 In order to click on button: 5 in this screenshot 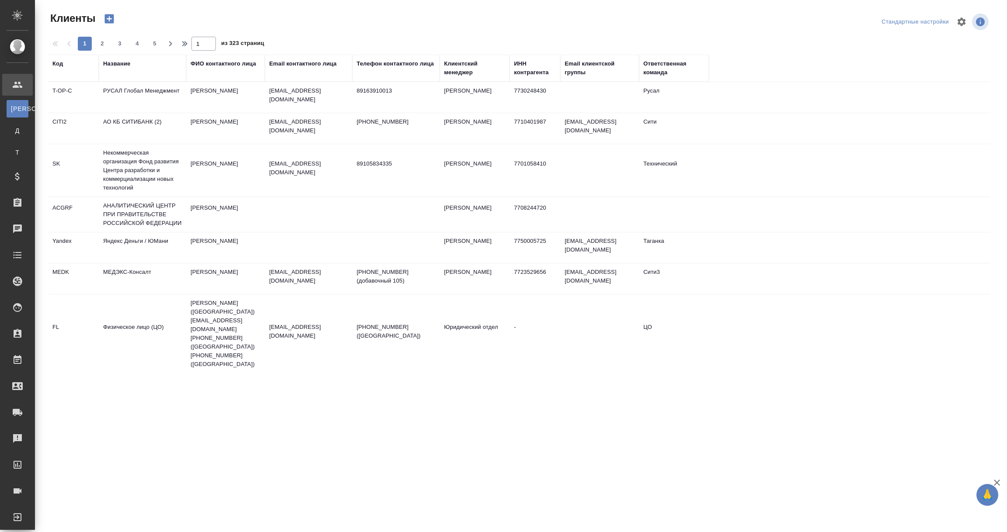, I will do `click(155, 44)`.